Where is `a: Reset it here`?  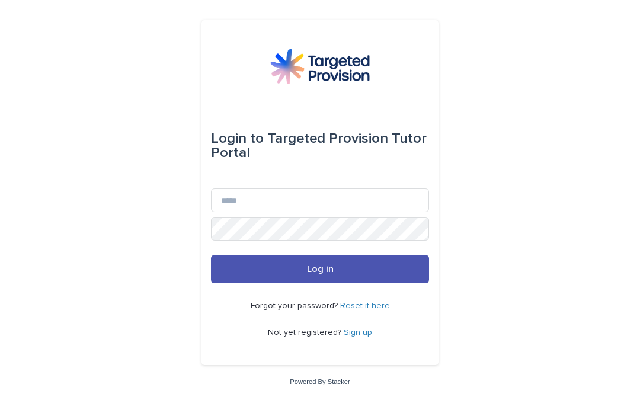
a: Reset it here is located at coordinates (365, 306).